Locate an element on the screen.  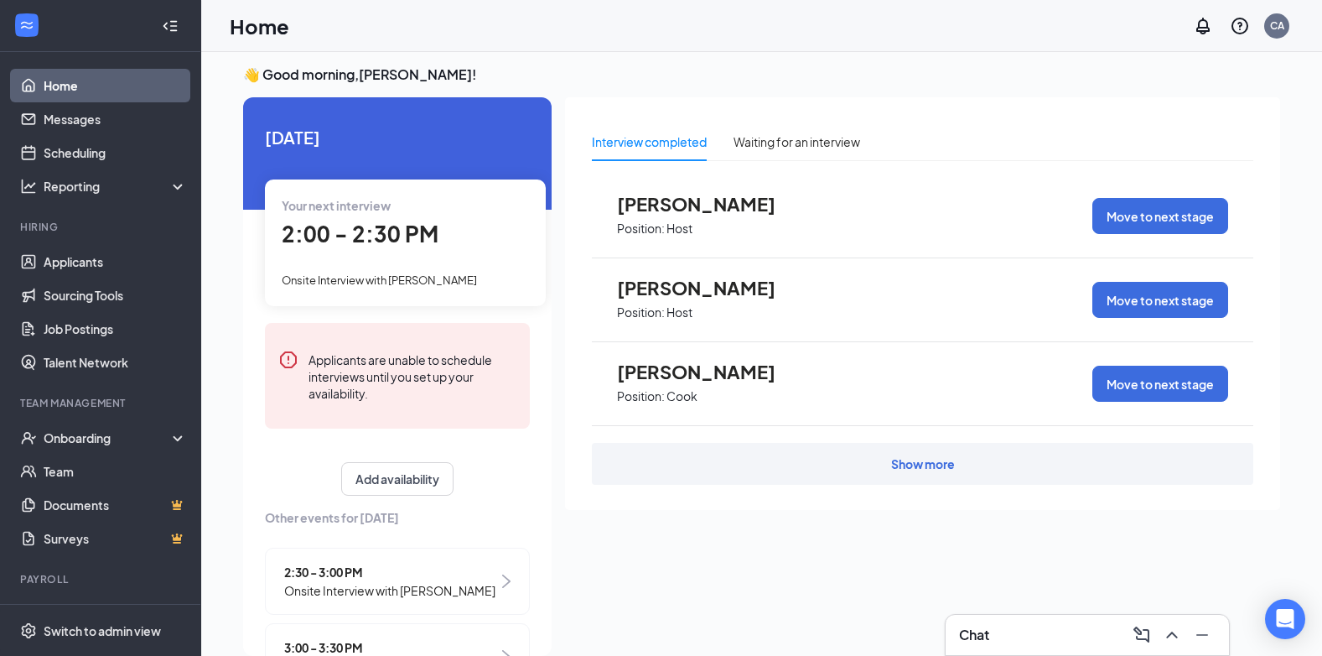
a: Sourcing Tools is located at coordinates (115, 295).